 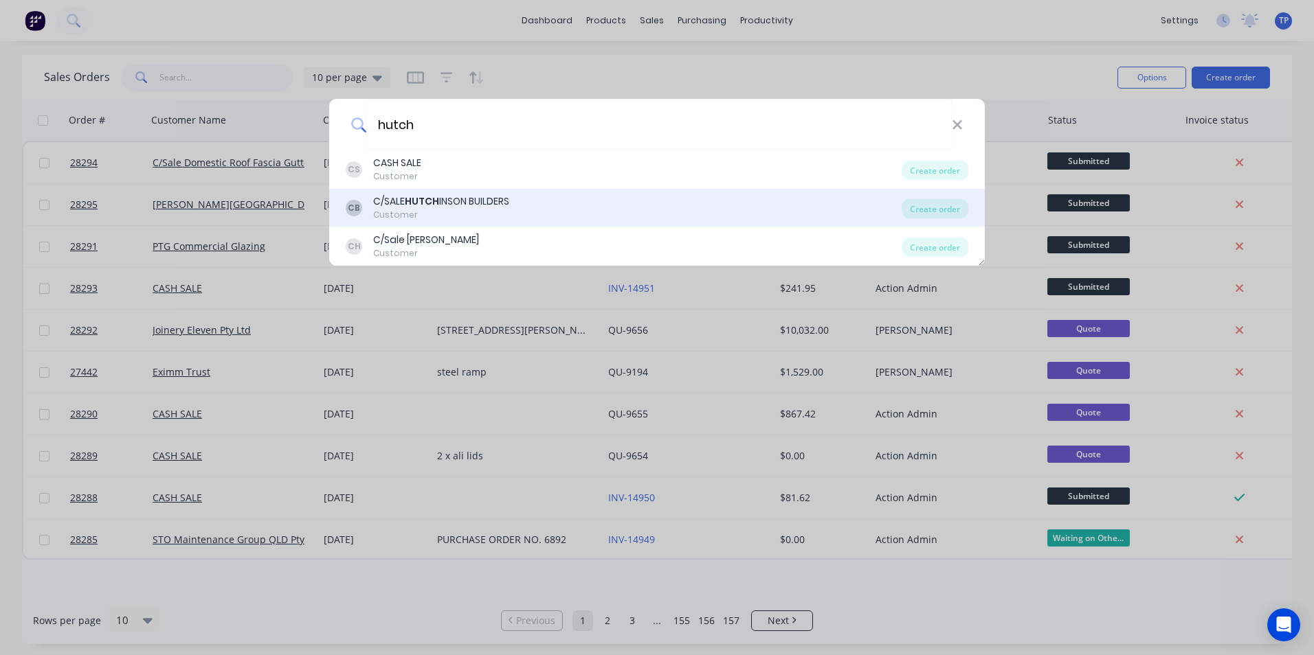 I want to click on div: CASH SALE, so click(x=397, y=163).